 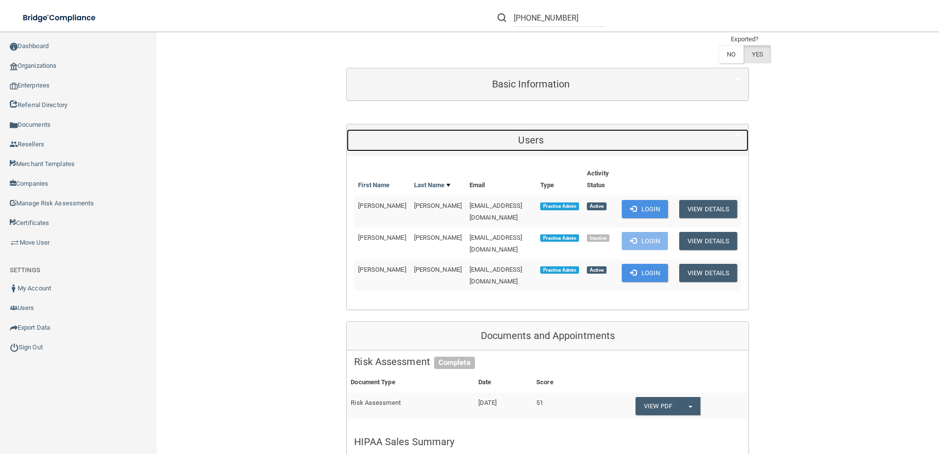 What do you see at coordinates (14, 144) in the screenshot?
I see `img: ic_reseller.de258add.png` at bounding box center [14, 144].